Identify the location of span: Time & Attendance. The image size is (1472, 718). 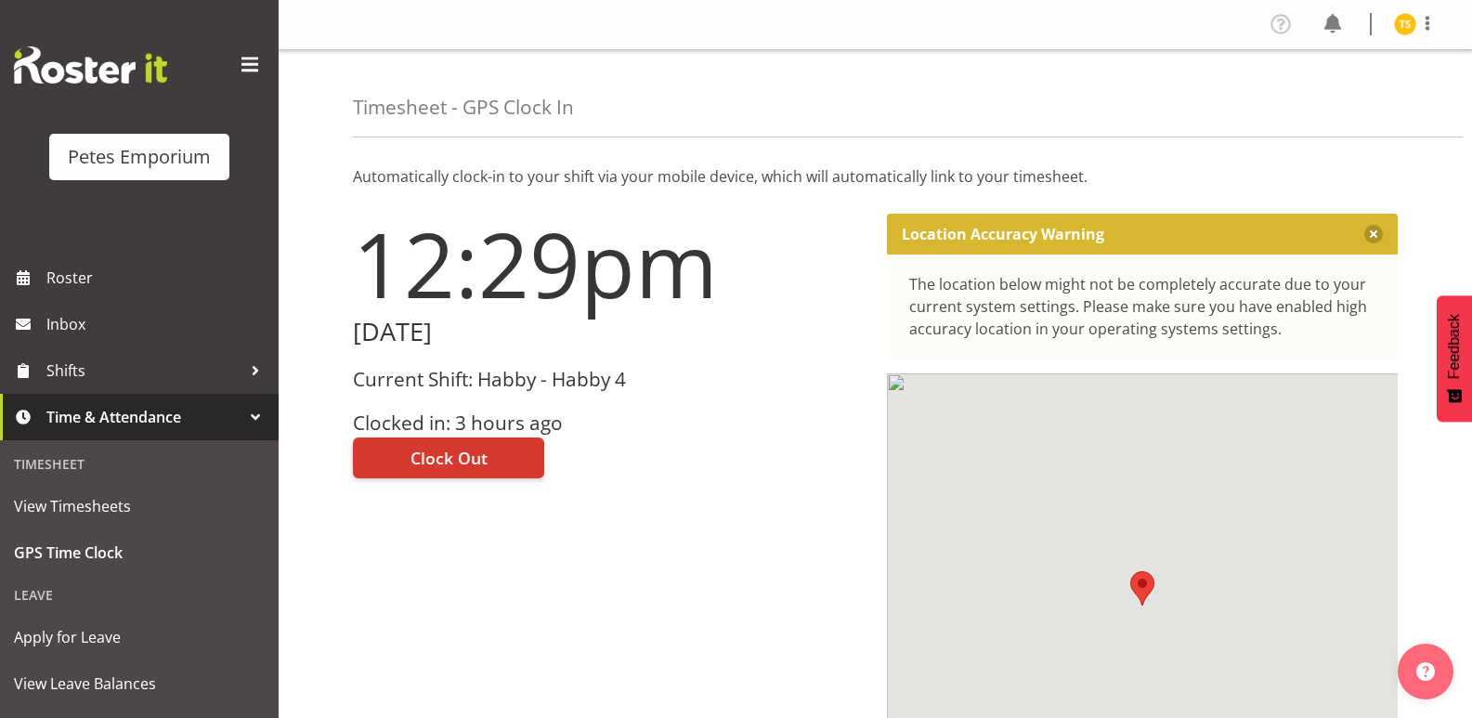
(144, 417).